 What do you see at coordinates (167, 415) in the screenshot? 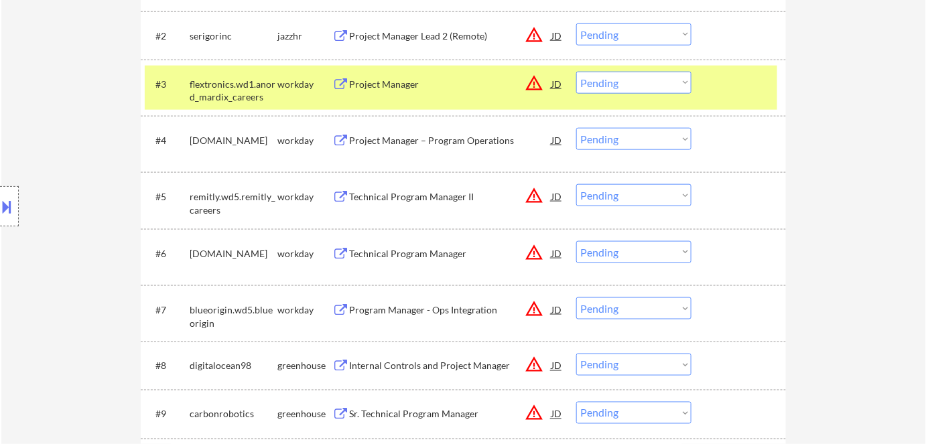
I see `div: #9` at bounding box center [167, 415].